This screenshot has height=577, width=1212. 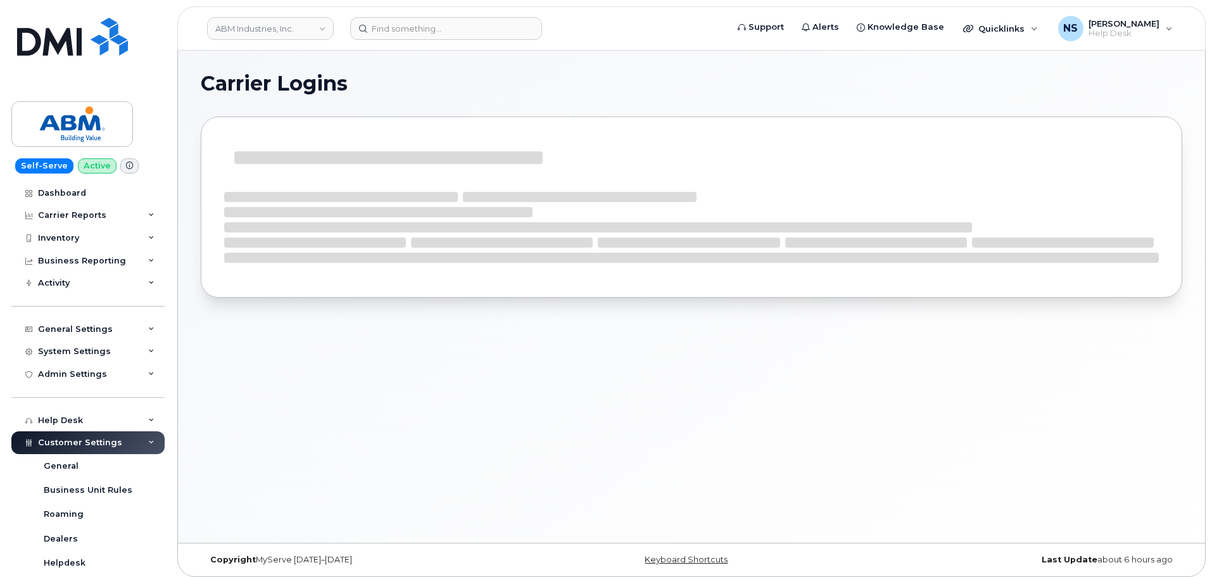 I want to click on span: Carrier Logins, so click(x=274, y=84).